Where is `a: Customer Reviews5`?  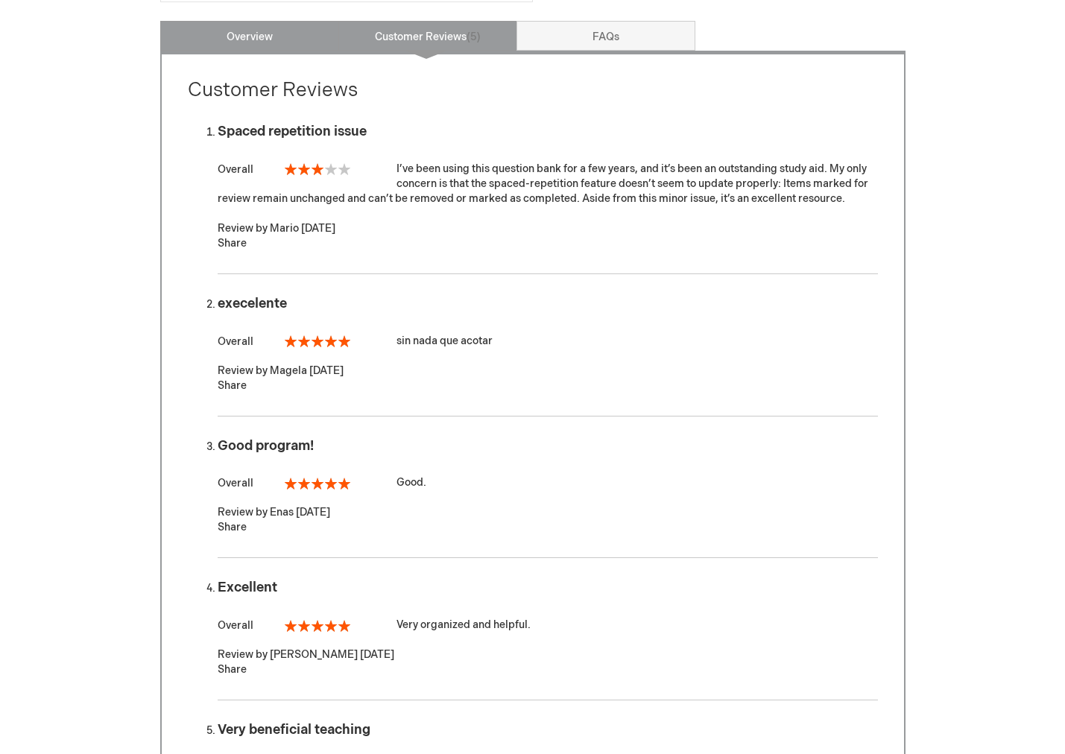
a: Customer Reviews5 is located at coordinates (428, 36).